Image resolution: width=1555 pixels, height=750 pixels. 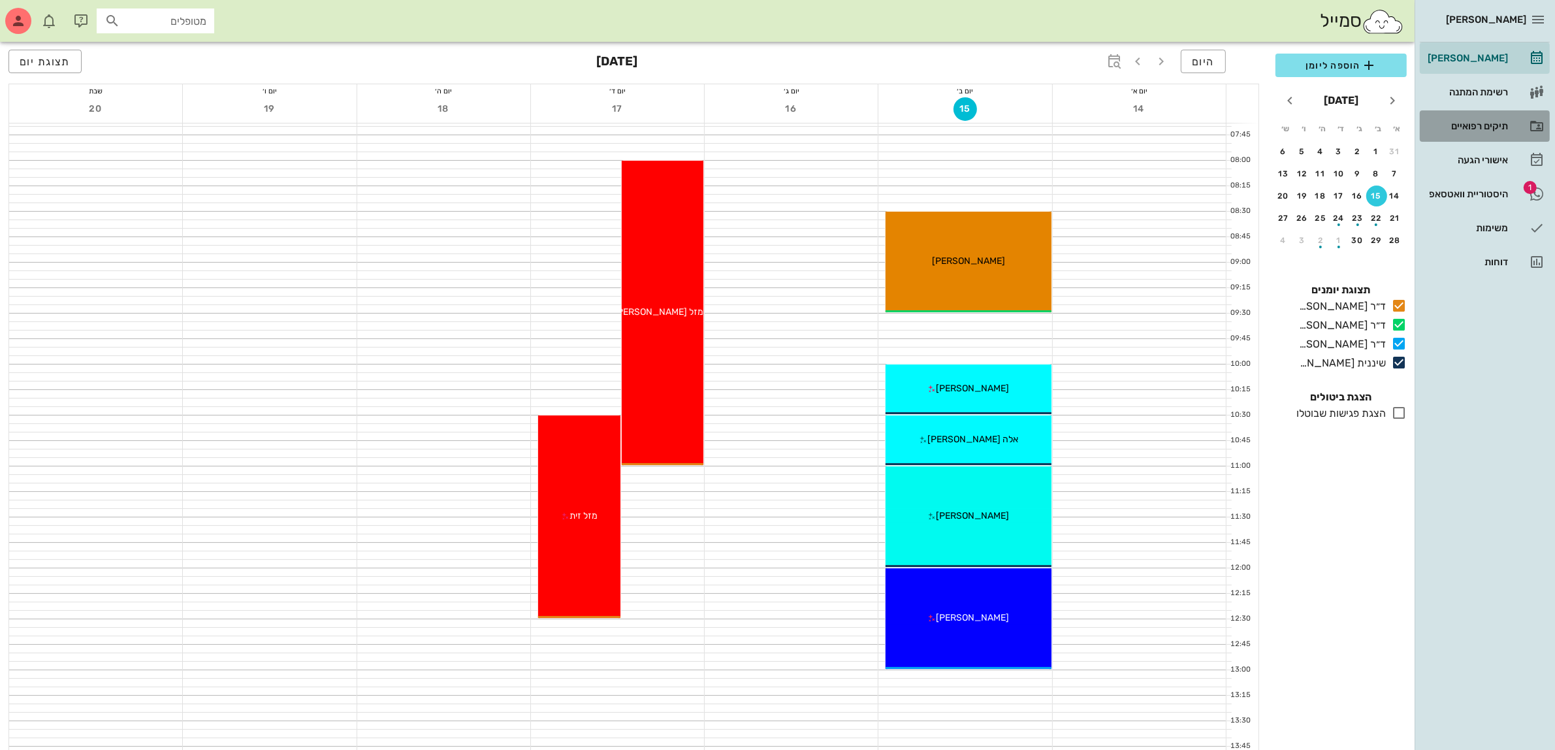 I want to click on button: חודש שעבר, so click(x=1392, y=101).